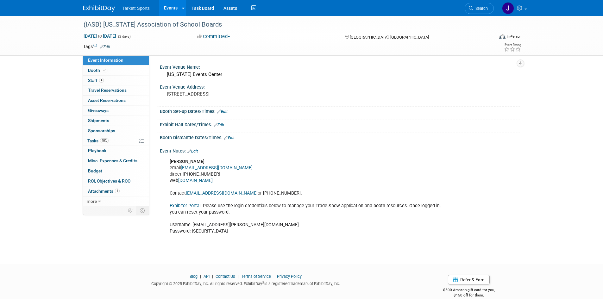 The width and height of the screenshot is (603, 299). What do you see at coordinates (513, 36) in the screenshot?
I see `div: In-Person` at bounding box center [513, 36].